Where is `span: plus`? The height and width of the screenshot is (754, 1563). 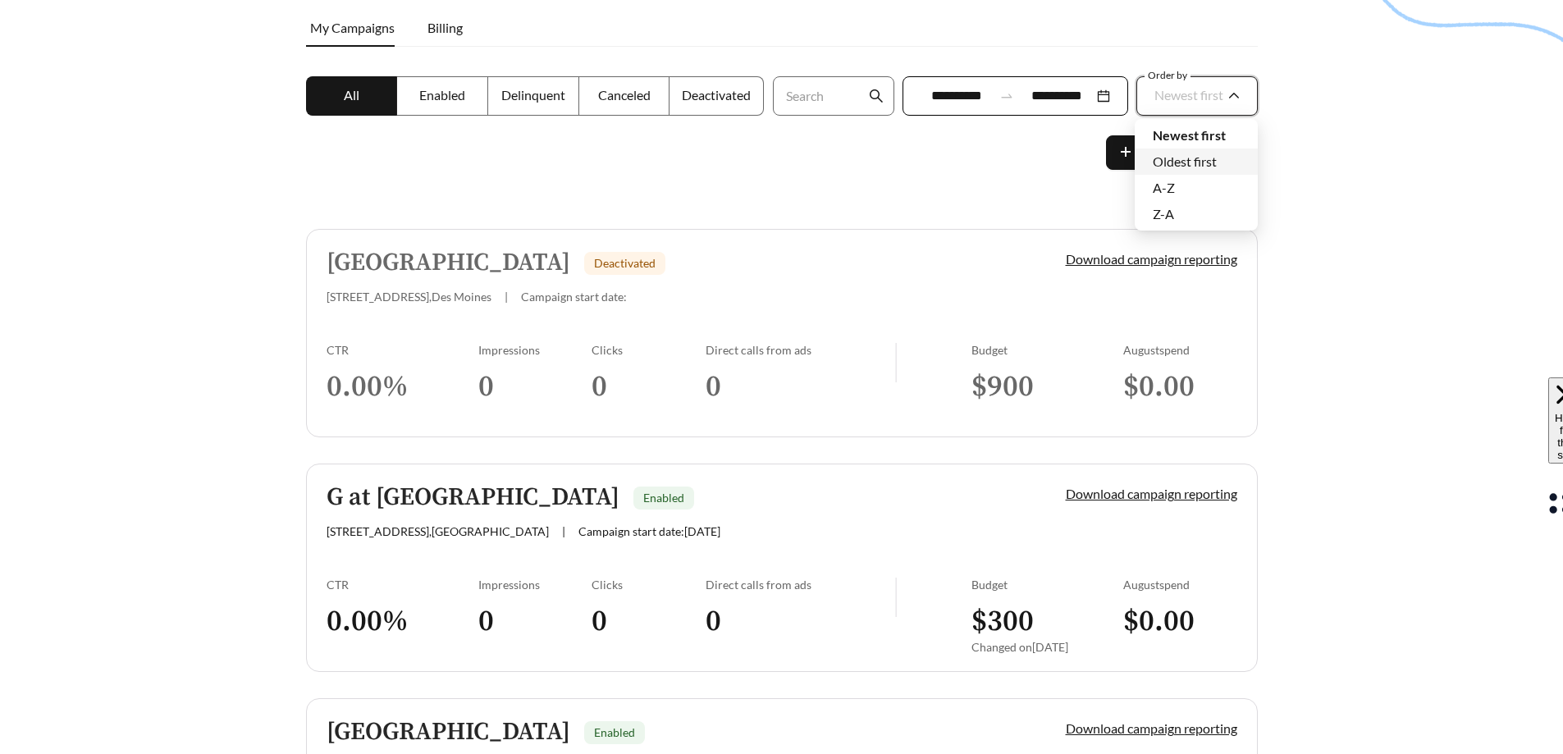 span: plus is located at coordinates (1125, 153).